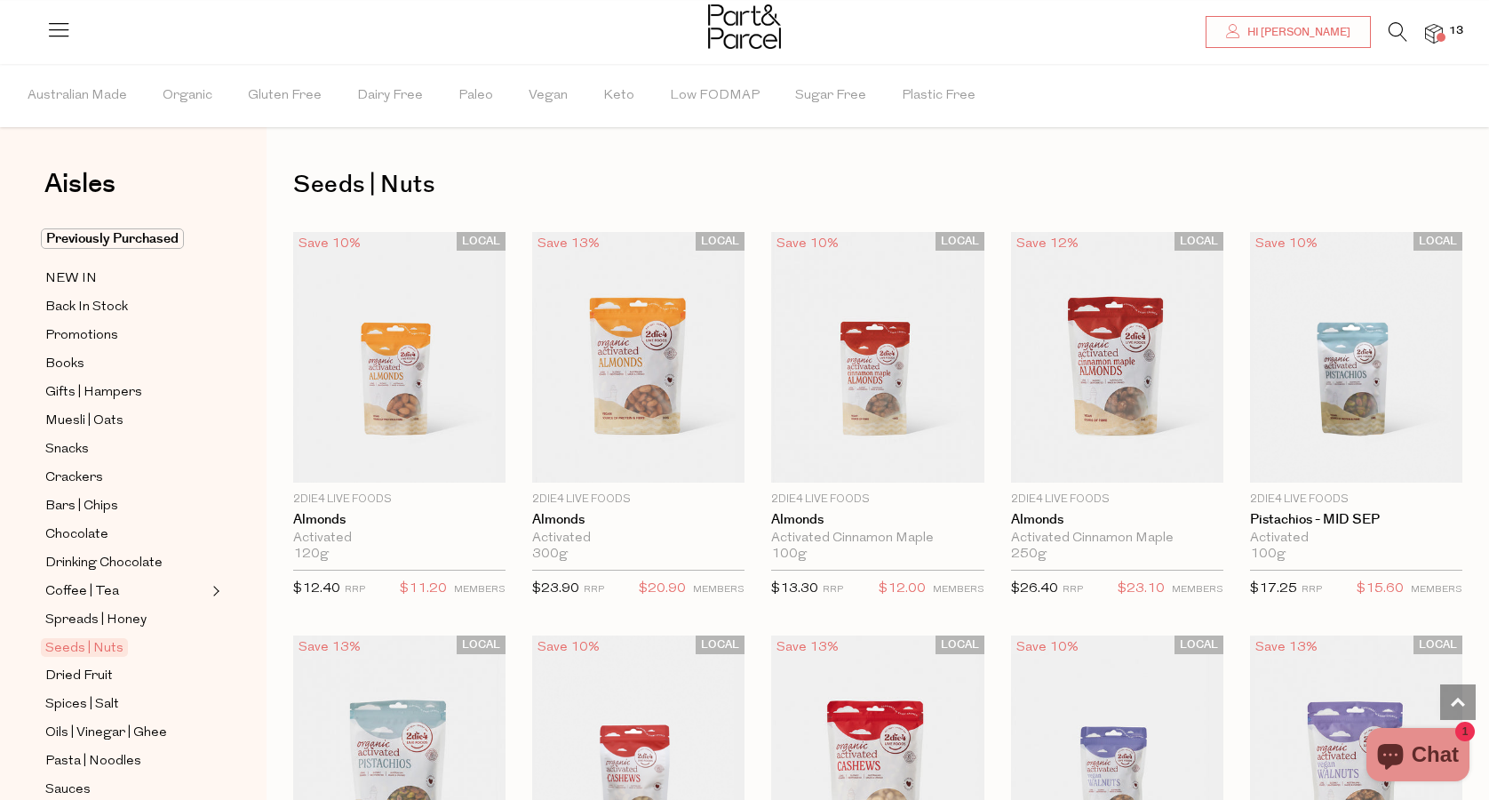 This screenshot has height=800, width=1489. I want to click on a: Chocolate, so click(126, 534).